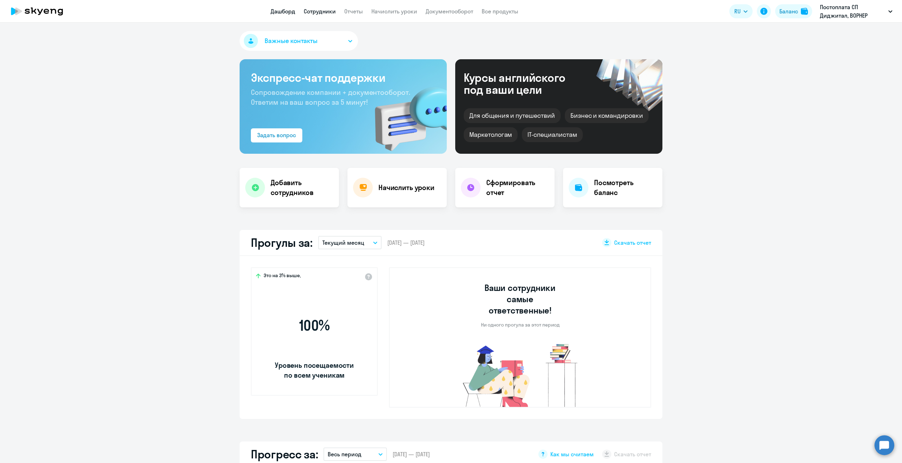 The height and width of the screenshot is (463, 902). Describe the element at coordinates (552, 135) in the screenshot. I see `div: IT-специалистам` at that location.